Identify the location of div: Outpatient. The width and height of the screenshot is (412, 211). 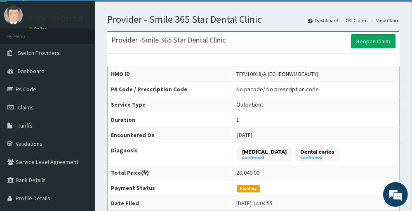
(249, 104).